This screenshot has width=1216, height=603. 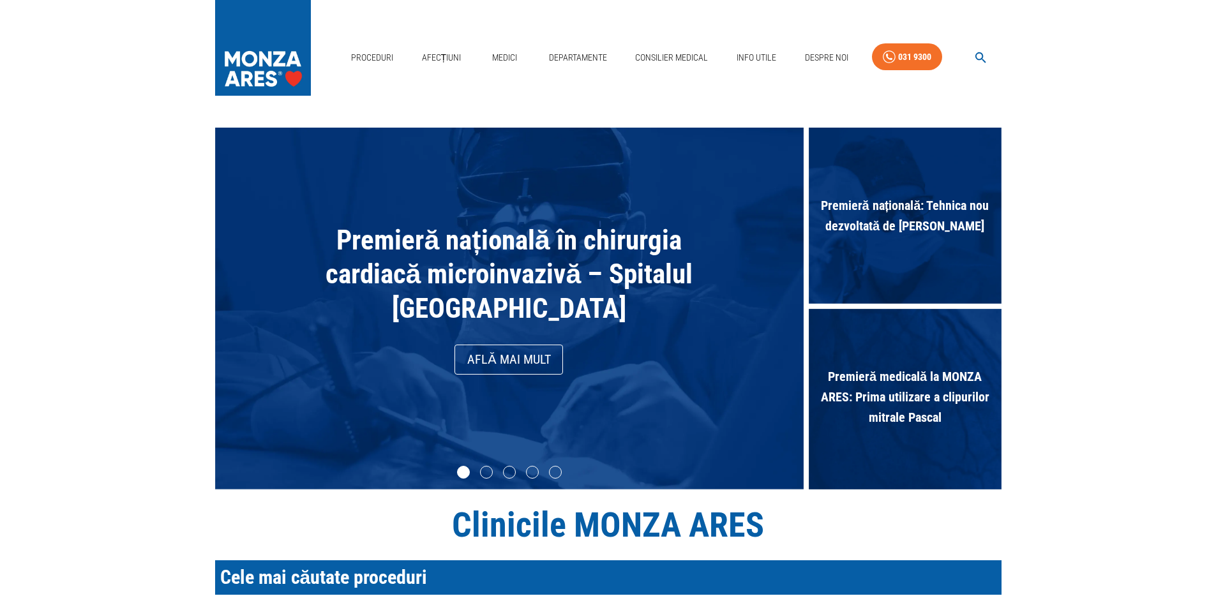 What do you see at coordinates (509, 472) in the screenshot?
I see `li: slide item 3` at bounding box center [509, 472].